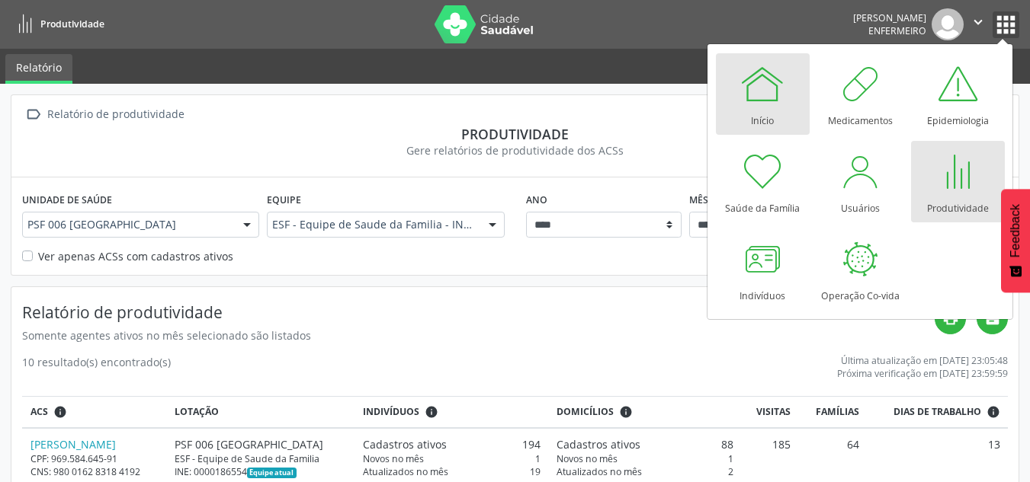 The image size is (1030, 482). What do you see at coordinates (478, 312) in the screenshot?
I see `h4: Relatório de produtividade` at bounding box center [478, 312].